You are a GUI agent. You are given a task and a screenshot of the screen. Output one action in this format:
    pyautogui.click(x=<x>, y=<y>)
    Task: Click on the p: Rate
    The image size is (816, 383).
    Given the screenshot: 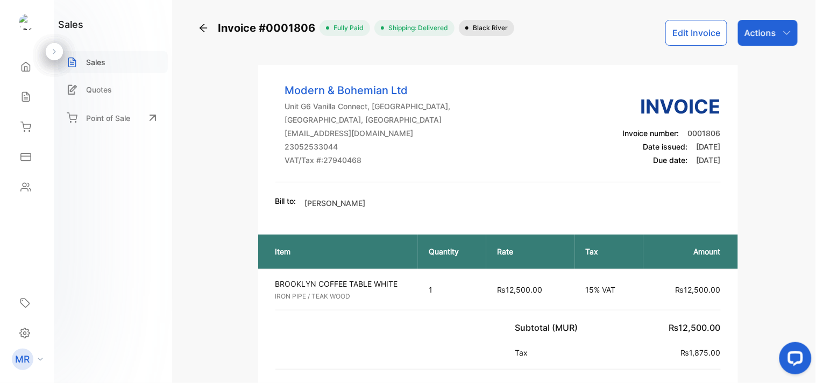 What is the action you would take?
    pyautogui.click(x=530, y=251)
    